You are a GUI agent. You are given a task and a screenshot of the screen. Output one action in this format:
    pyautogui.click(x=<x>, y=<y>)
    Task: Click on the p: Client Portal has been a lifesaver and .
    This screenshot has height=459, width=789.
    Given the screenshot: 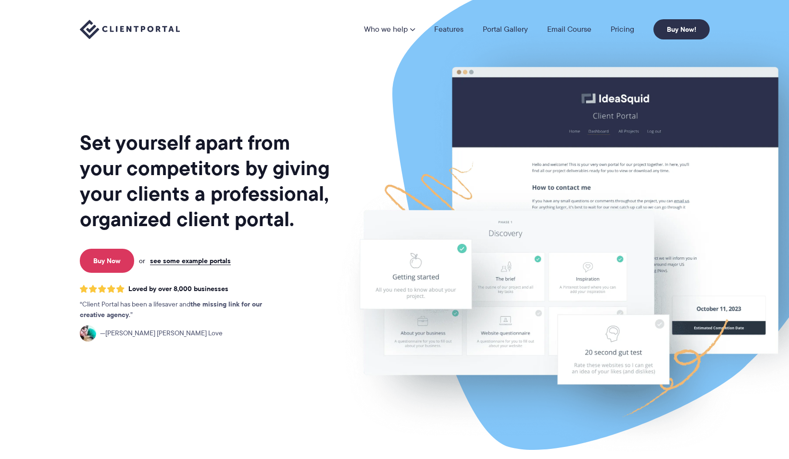 What is the action you would take?
    pyautogui.click(x=181, y=310)
    